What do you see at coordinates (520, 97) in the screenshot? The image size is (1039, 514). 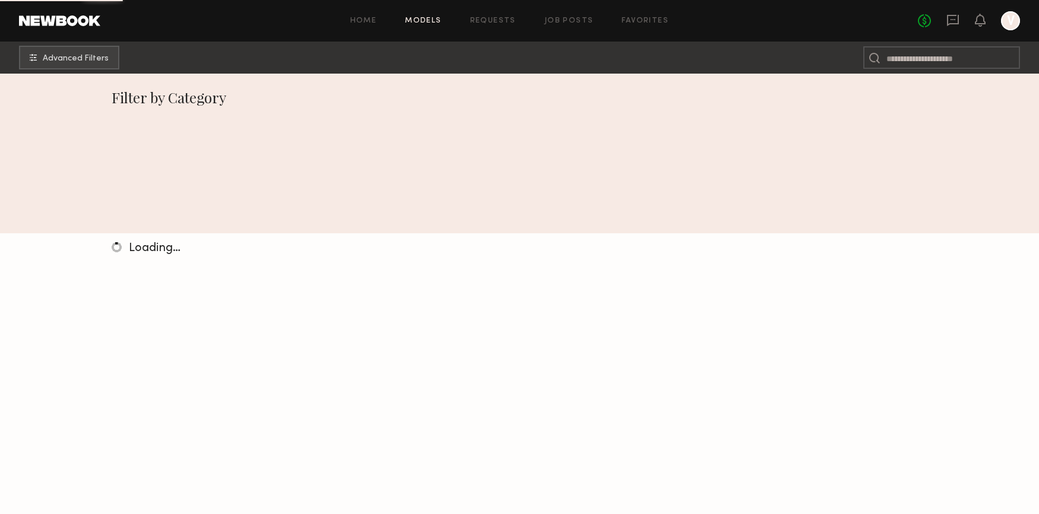 I see `div: Filter by Category` at bounding box center [520, 97].